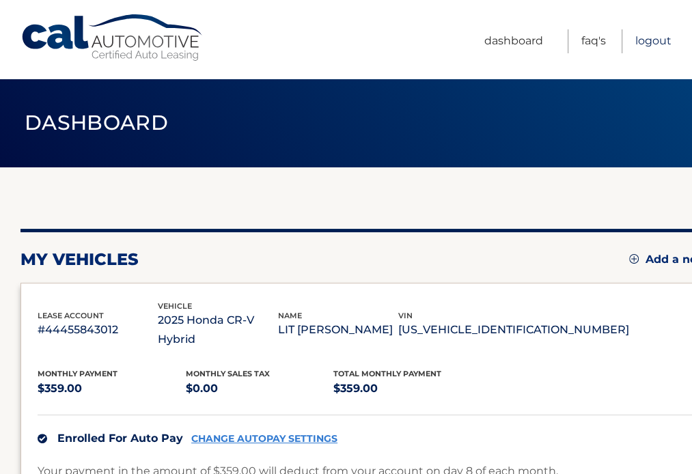 The height and width of the screenshot is (474, 692). Describe the element at coordinates (290, 316) in the screenshot. I see `span: name` at that location.